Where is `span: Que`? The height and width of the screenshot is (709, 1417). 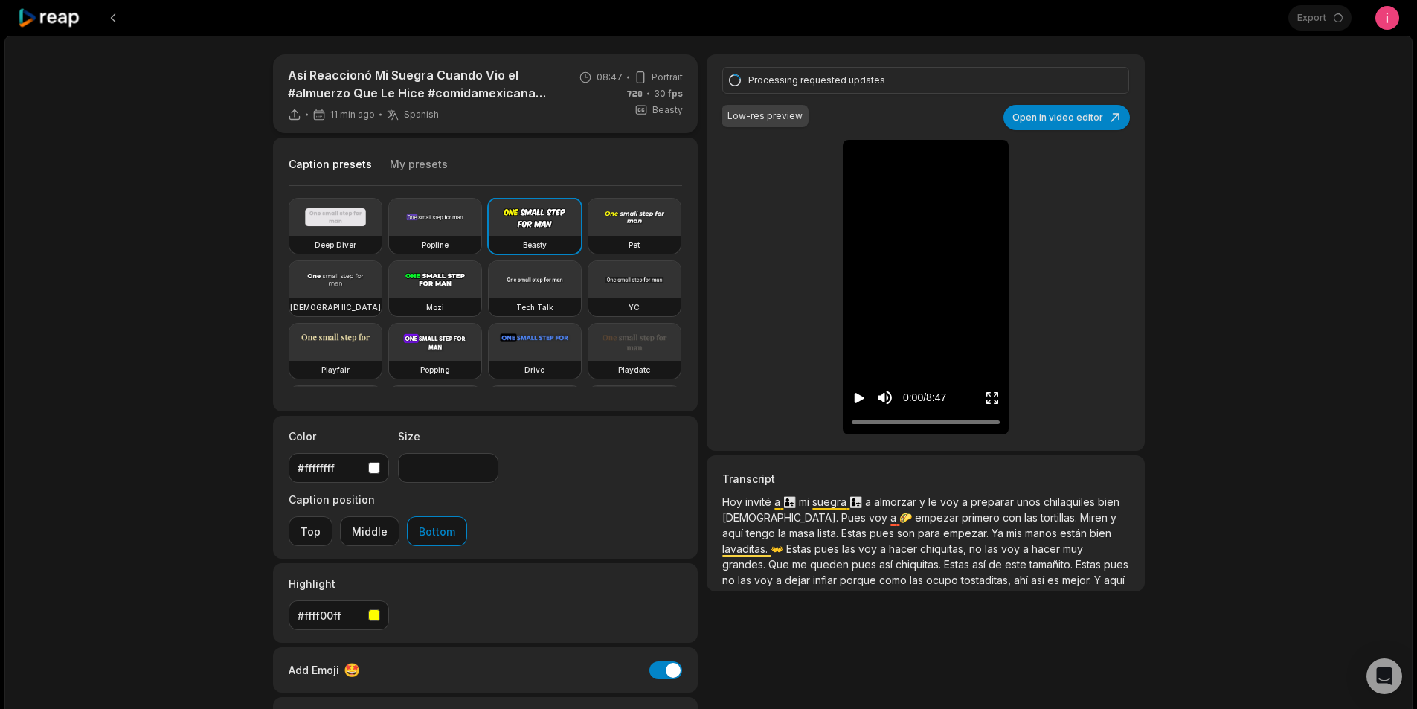
span: Que is located at coordinates (780, 564).